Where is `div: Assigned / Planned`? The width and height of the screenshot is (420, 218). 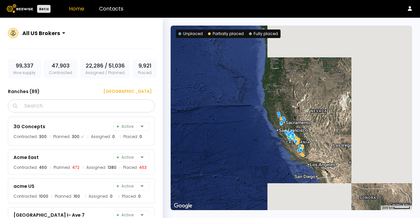 div: Assigned / Planned is located at coordinates (105, 69).